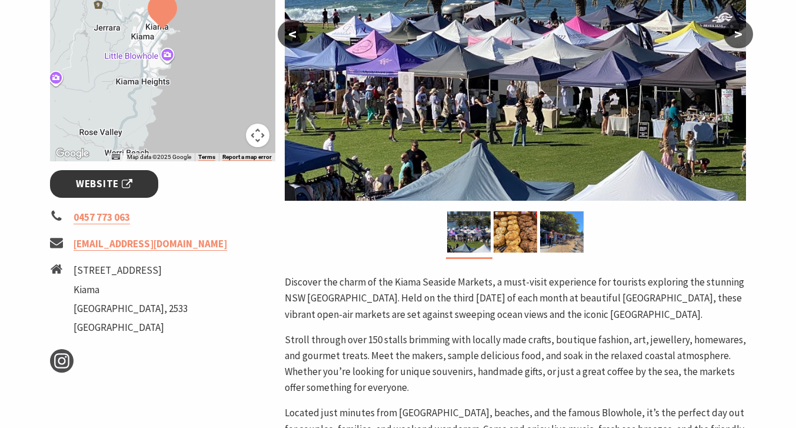 This screenshot has height=428, width=796. Describe the element at coordinates (562, 232) in the screenshot. I see `img: market photo` at that location.